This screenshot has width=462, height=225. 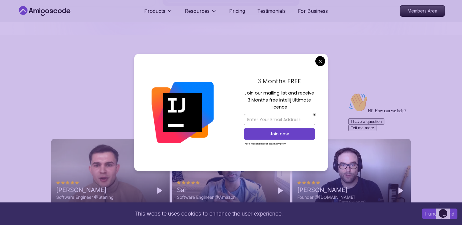 What do you see at coordinates (440, 214) in the screenshot?
I see `button: Accept cookies` at bounding box center [440, 214].